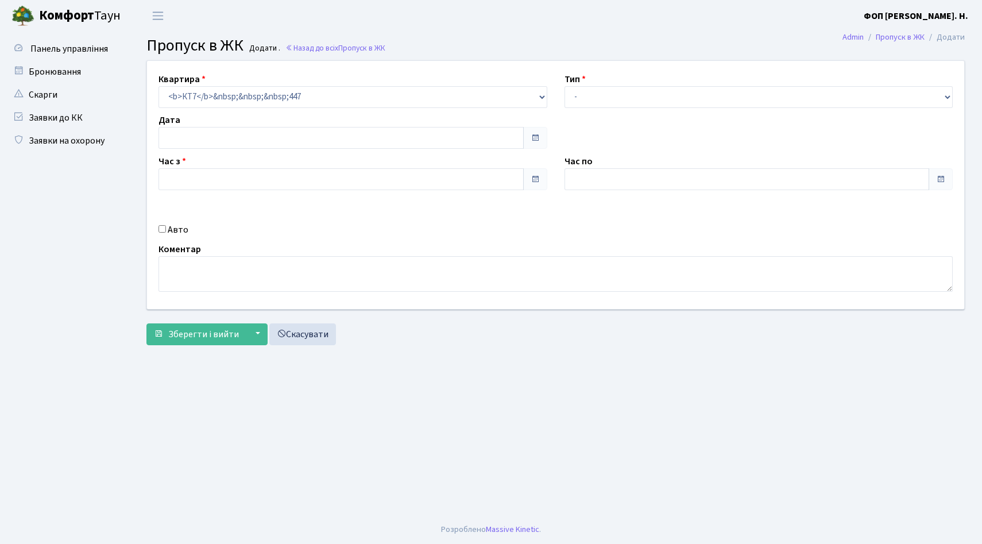 This screenshot has height=544, width=982. I want to click on a: Заявки на охорону, so click(63, 141).